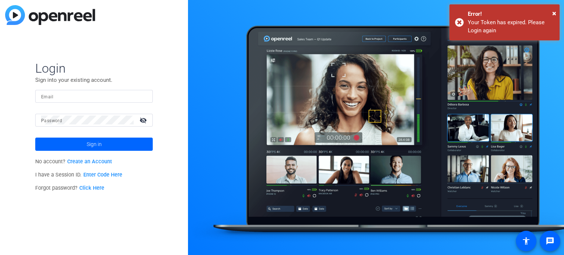 The width and height of the screenshot is (564, 255). What do you see at coordinates (47, 97) in the screenshot?
I see `mat-label: Email` at bounding box center [47, 97].